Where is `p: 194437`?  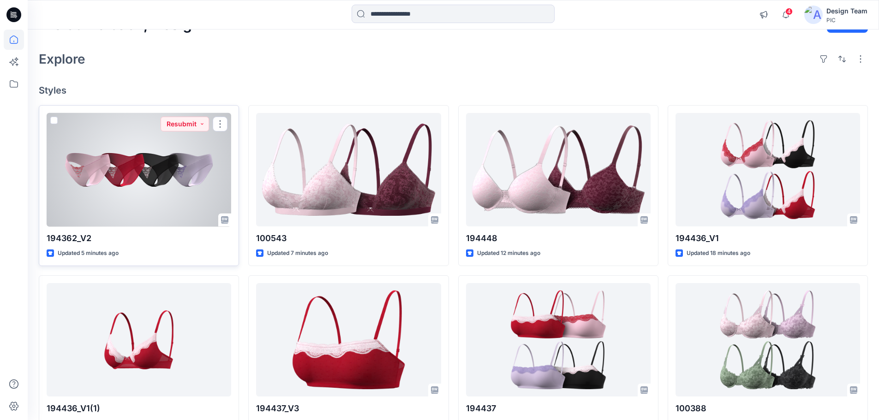
p: 194437 is located at coordinates (558, 409).